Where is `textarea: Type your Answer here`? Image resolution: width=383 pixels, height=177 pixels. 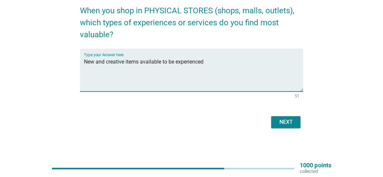
textarea: Type your Answer here is located at coordinates (193, 74).